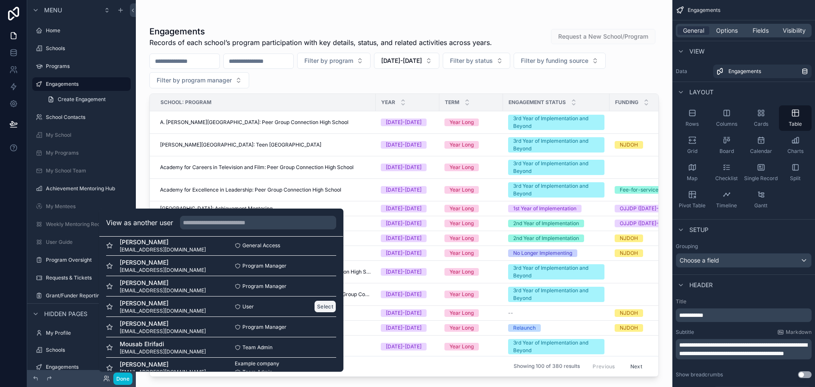  What do you see at coordinates (685, 332) in the screenshot?
I see `label: Subtitle` at bounding box center [685, 332].